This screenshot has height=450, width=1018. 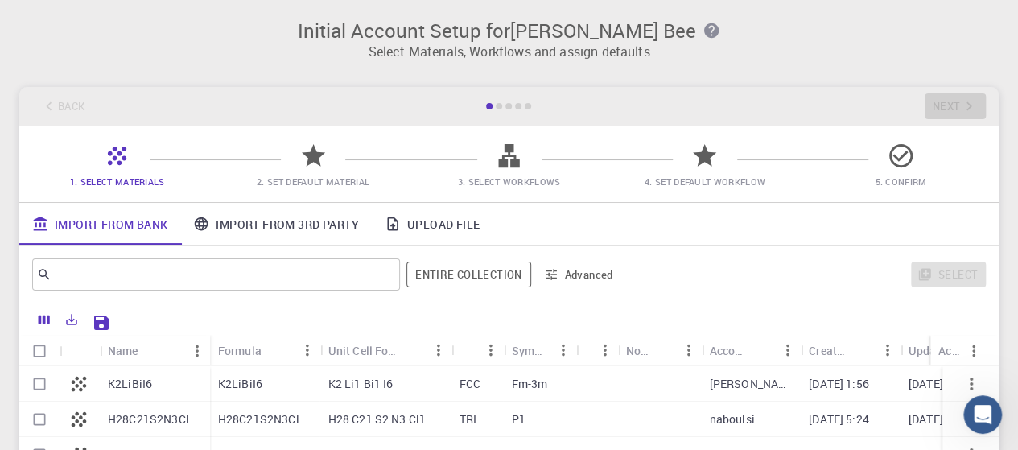 What do you see at coordinates (101, 323) in the screenshot?
I see `button: Save Explorer Settings` at bounding box center [101, 323].